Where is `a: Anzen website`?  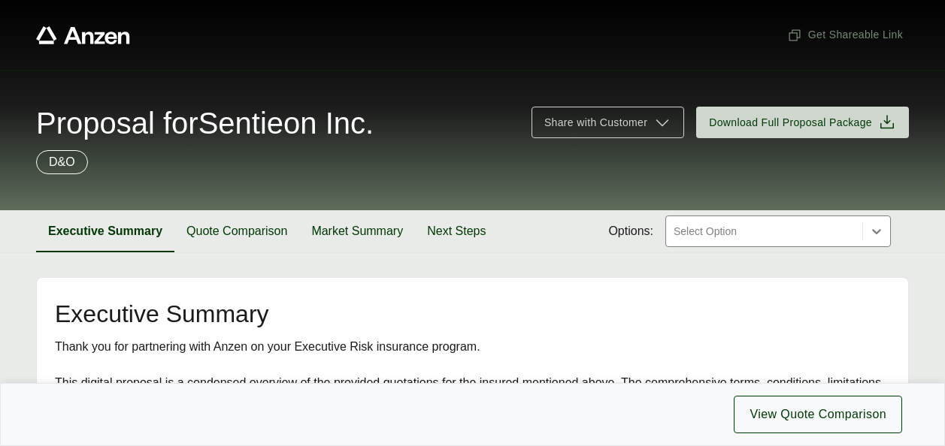 a: Anzen website is located at coordinates (83, 35).